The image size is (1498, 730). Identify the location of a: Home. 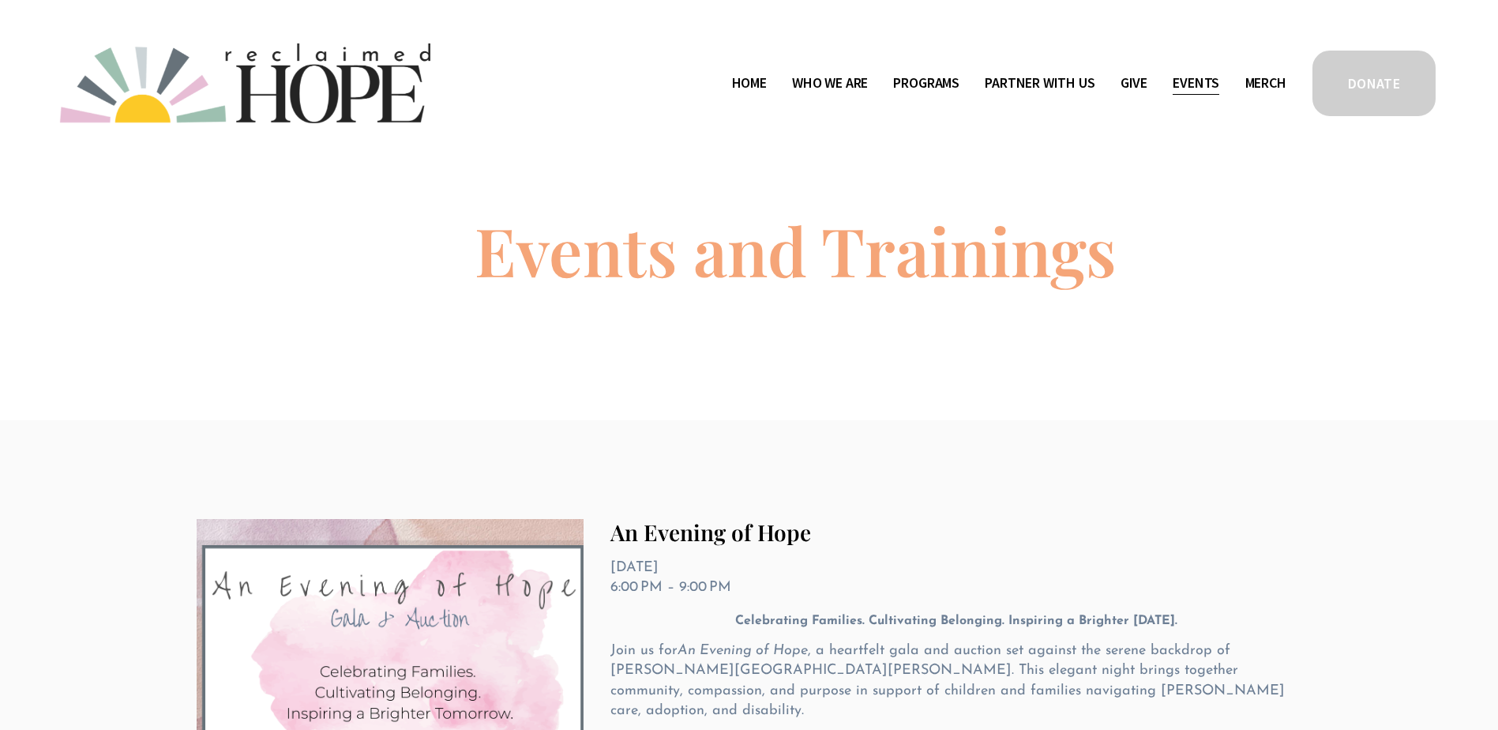
(749, 83).